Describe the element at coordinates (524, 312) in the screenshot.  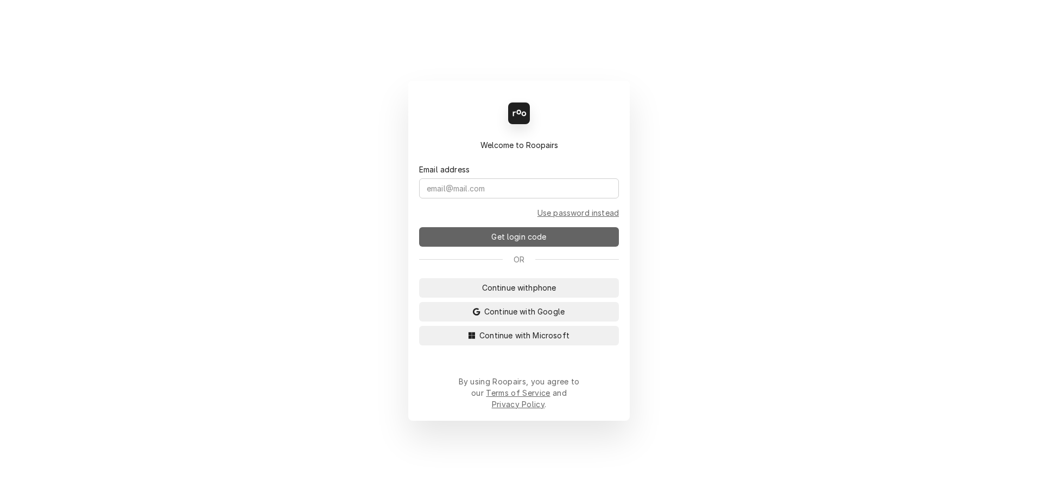
I see `span: Continue with Google` at that location.